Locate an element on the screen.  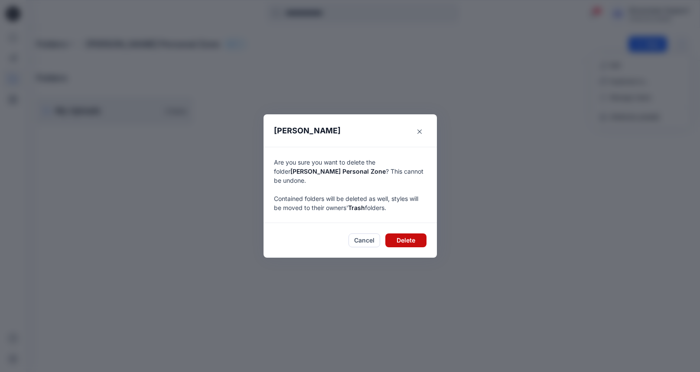
span: Trash is located at coordinates (356, 207).